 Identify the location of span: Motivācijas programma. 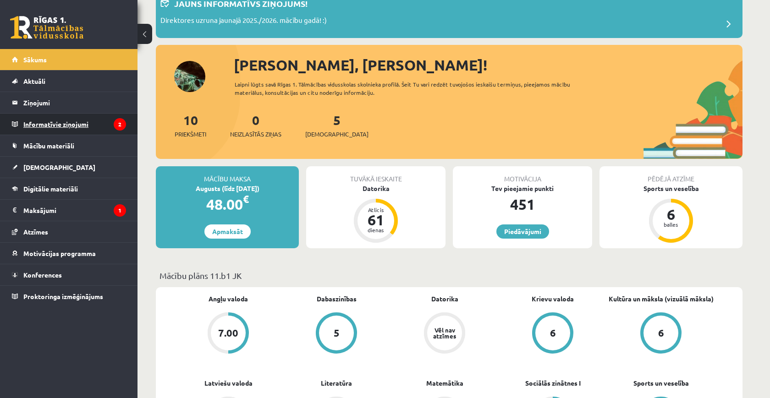
(60, 253).